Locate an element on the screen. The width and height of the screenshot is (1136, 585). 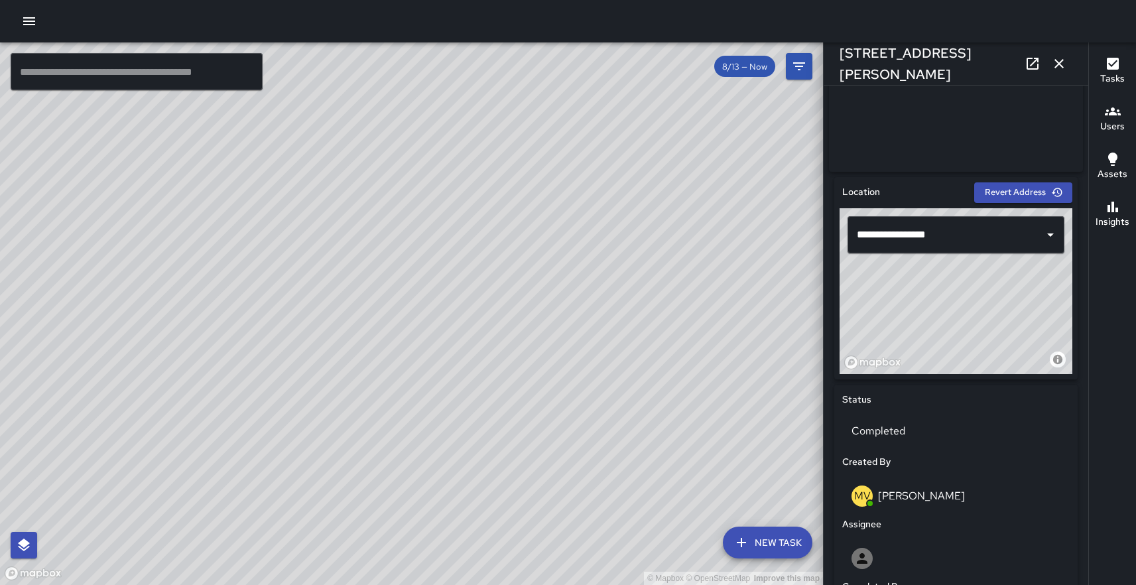
button: Assets is located at coordinates (1112, 167).